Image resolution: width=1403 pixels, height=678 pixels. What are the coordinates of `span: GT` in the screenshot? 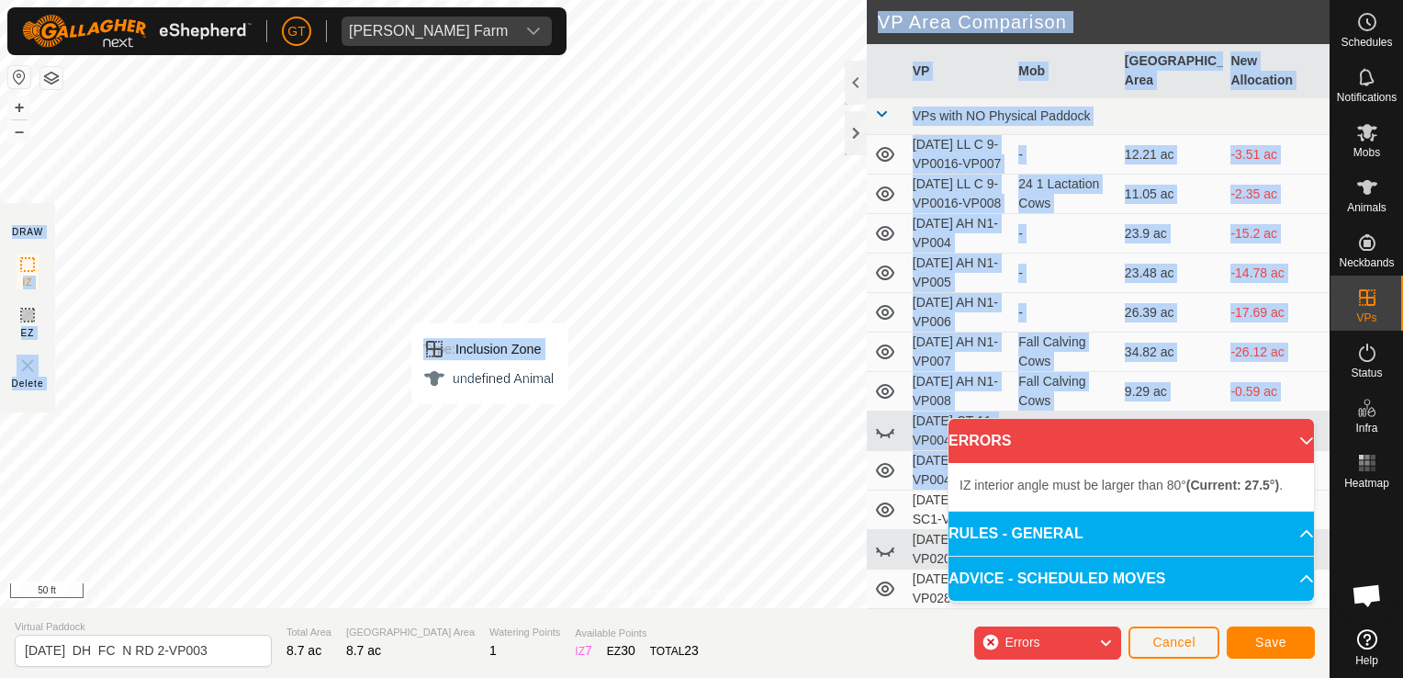 It's located at (296, 31).